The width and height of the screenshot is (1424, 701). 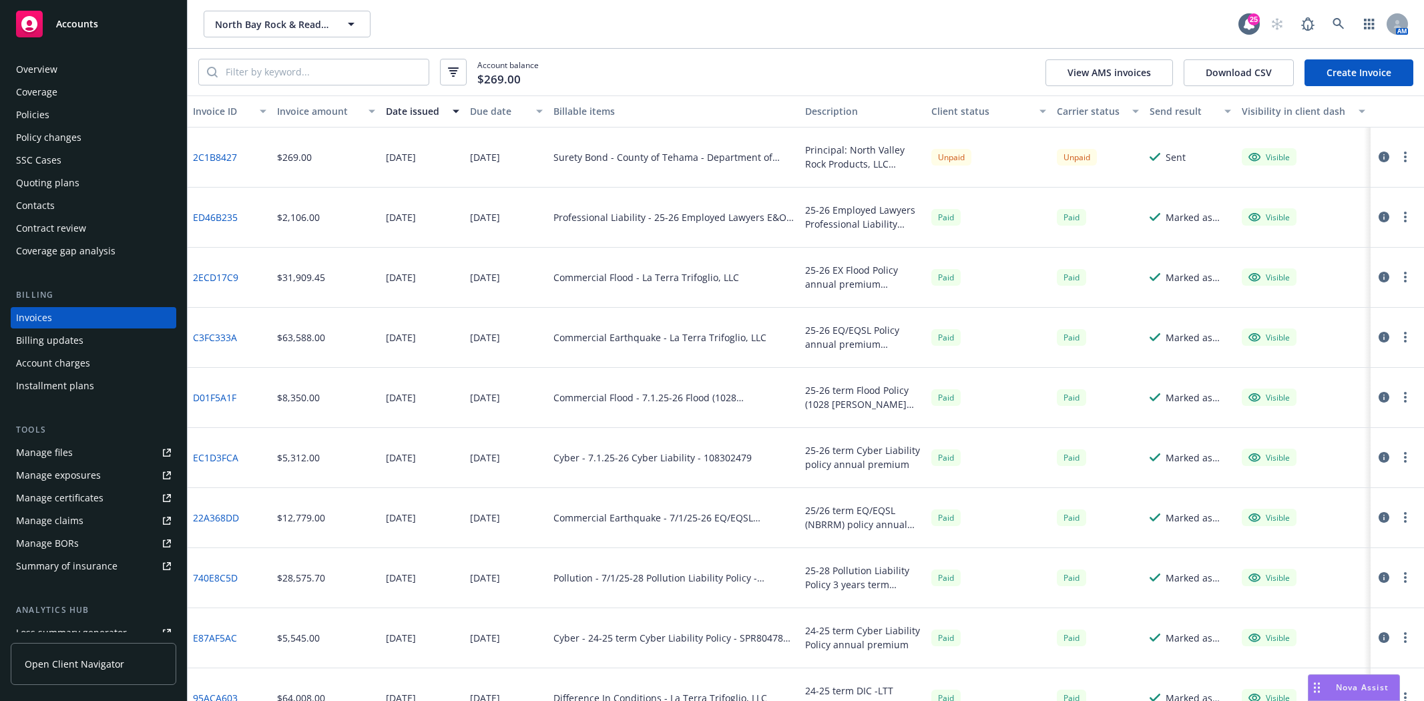 What do you see at coordinates (652, 457) in the screenshot?
I see `div: Cyber - 7.1.25-26 Cyber Liability - 108302479` at bounding box center [652, 457].